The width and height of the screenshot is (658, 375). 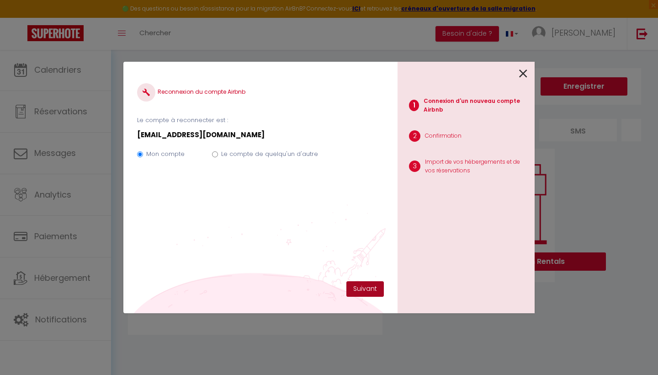 What do you see at coordinates (415, 136) in the screenshot?
I see `span: 2` at bounding box center [415, 136].